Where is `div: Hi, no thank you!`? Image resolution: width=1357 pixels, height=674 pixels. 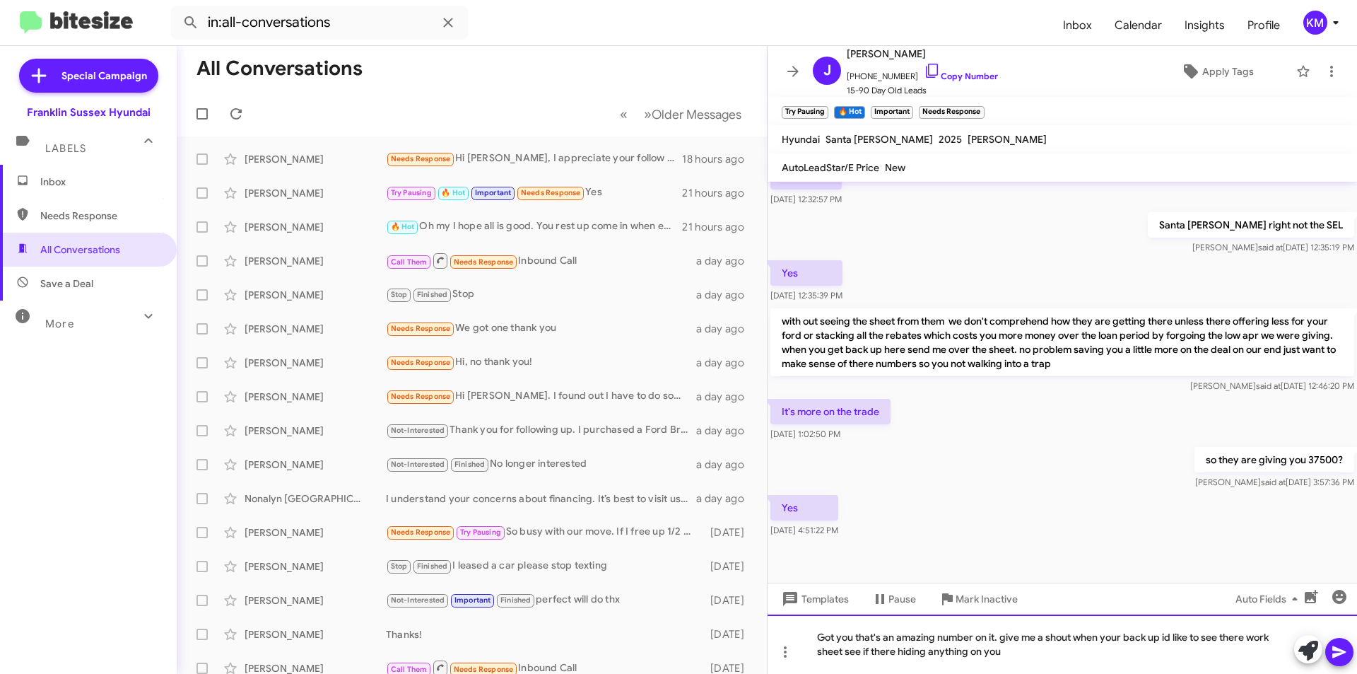
div: Hi, no thank you! is located at coordinates (541, 362).